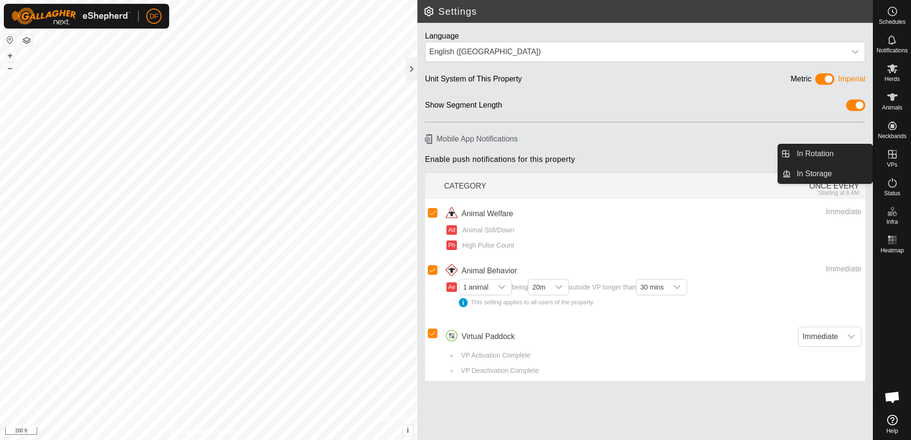 Image resolution: width=911 pixels, height=440 pixels. I want to click on span: English (US), so click(636, 52).